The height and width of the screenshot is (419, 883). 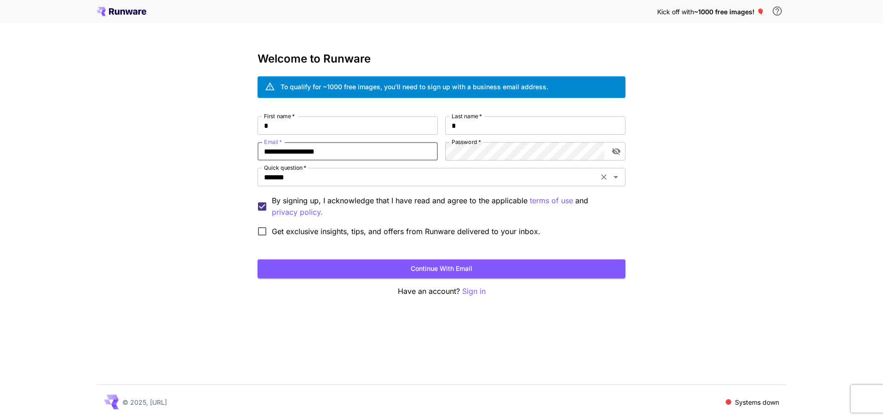 What do you see at coordinates (297, 212) in the screenshot?
I see `p: privacy policy.` at bounding box center [297, 212].